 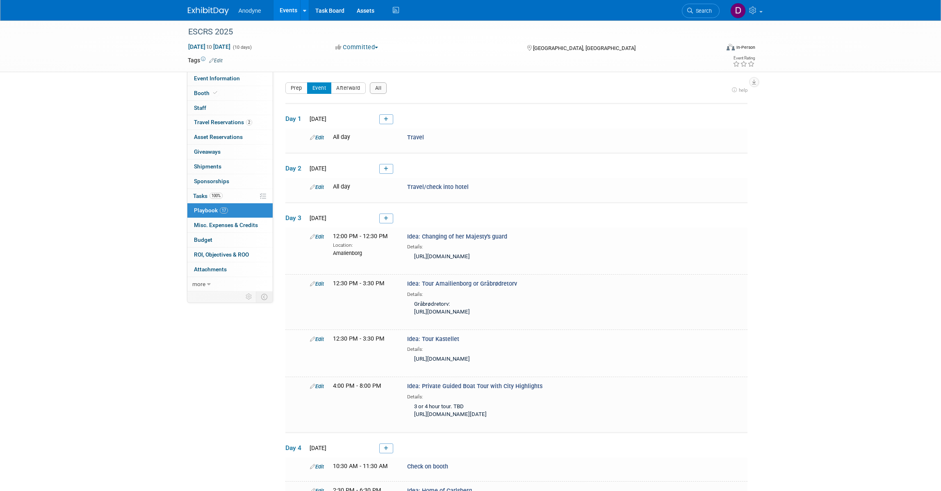 I want to click on span: Idea: Tour Kastellet, so click(x=433, y=339).